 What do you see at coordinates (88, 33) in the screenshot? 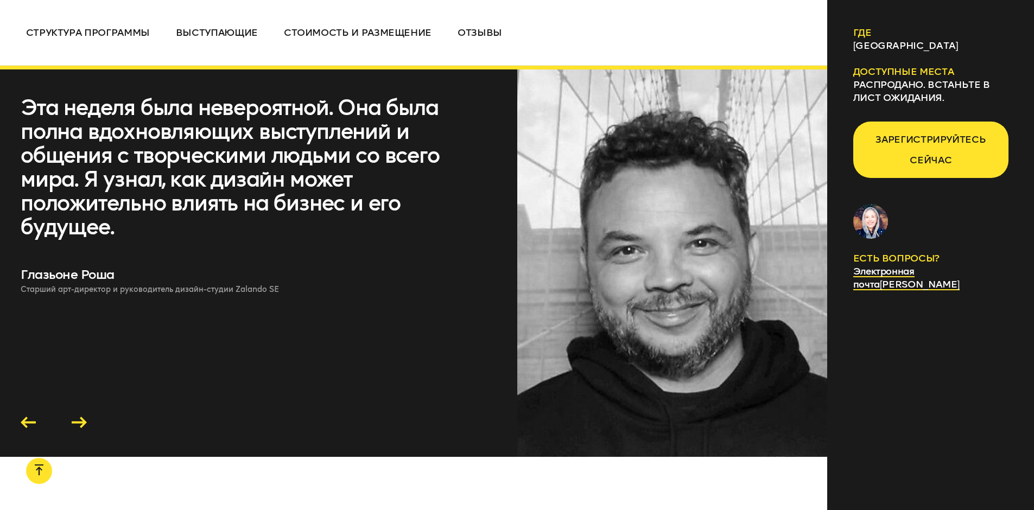
I see `span: Структура программы` at bounding box center [88, 33].